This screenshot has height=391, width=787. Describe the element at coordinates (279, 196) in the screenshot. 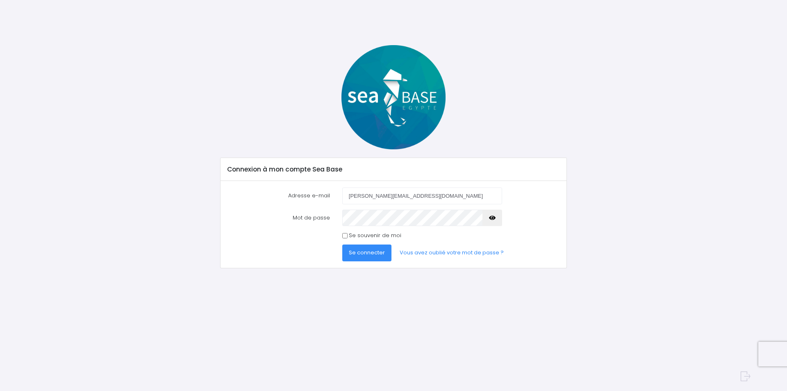

I see `label: Adresse e-mail` at that location.